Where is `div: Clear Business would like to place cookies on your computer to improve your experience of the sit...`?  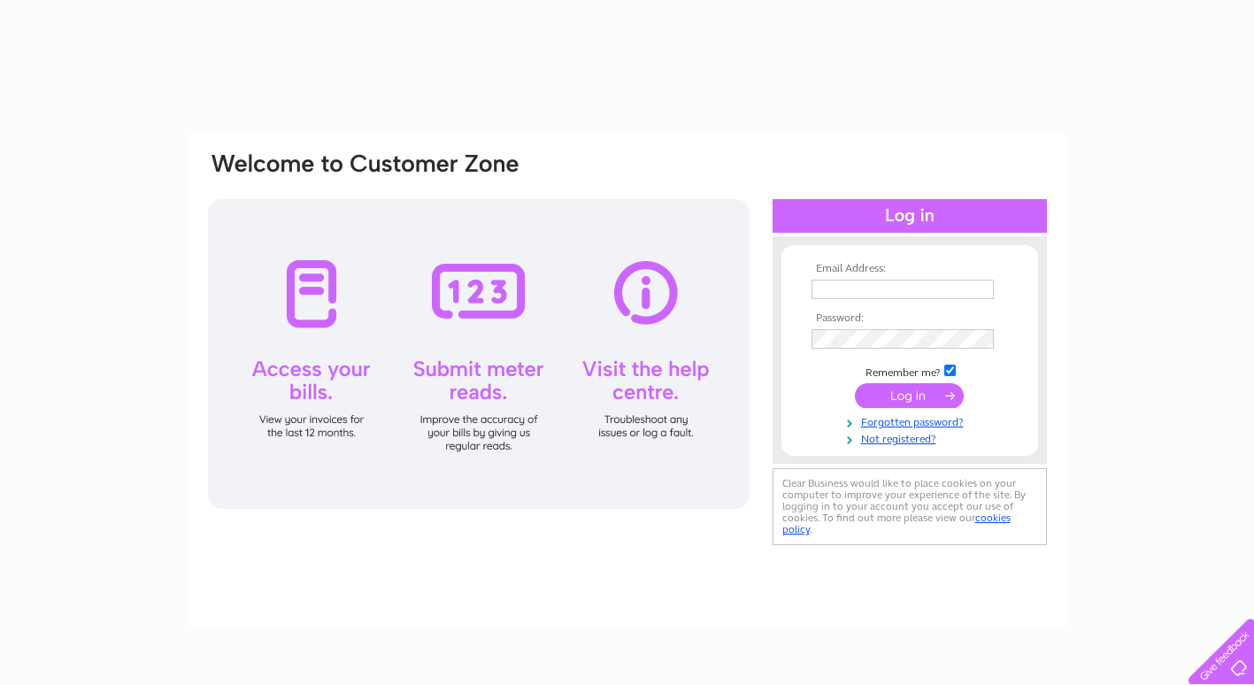 div: Clear Business would like to place cookies on your computer to improve your experience of the sit... is located at coordinates (909, 506).